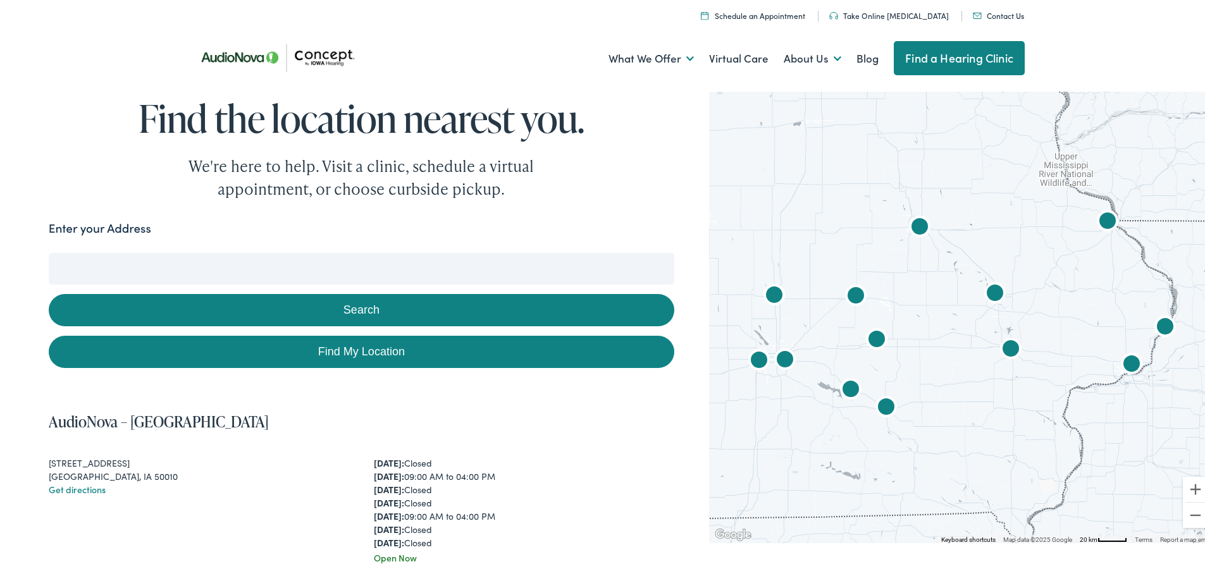 Image resolution: width=1205 pixels, height=576 pixels. I want to click on a: Open this area in Google Maps (opens a new window), so click(733, 532).